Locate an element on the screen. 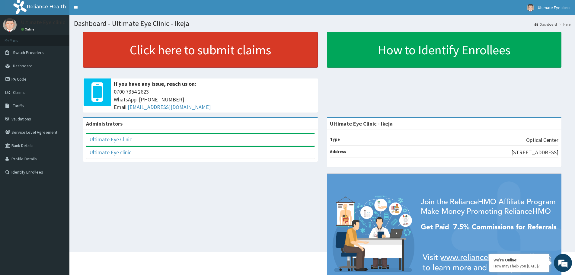 The image size is (575, 275). a: Click here to submit claims is located at coordinates (200, 50).